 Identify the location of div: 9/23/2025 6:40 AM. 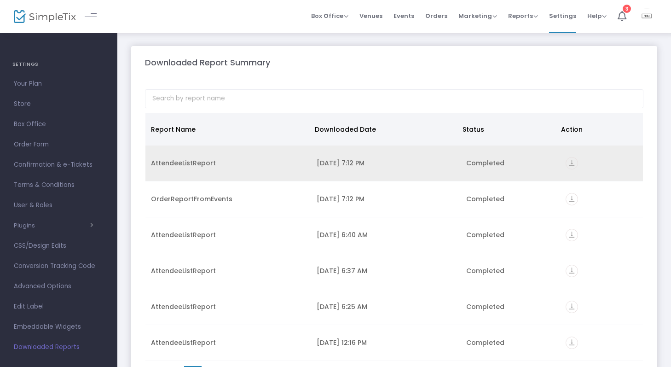
(386, 235).